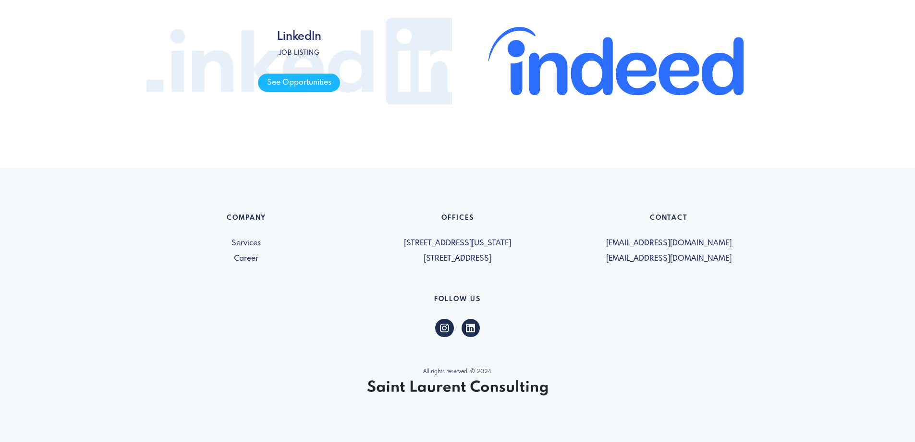 This screenshot has width=915, height=442. I want to click on p: All rights reserved. © 2024., so click(458, 371).